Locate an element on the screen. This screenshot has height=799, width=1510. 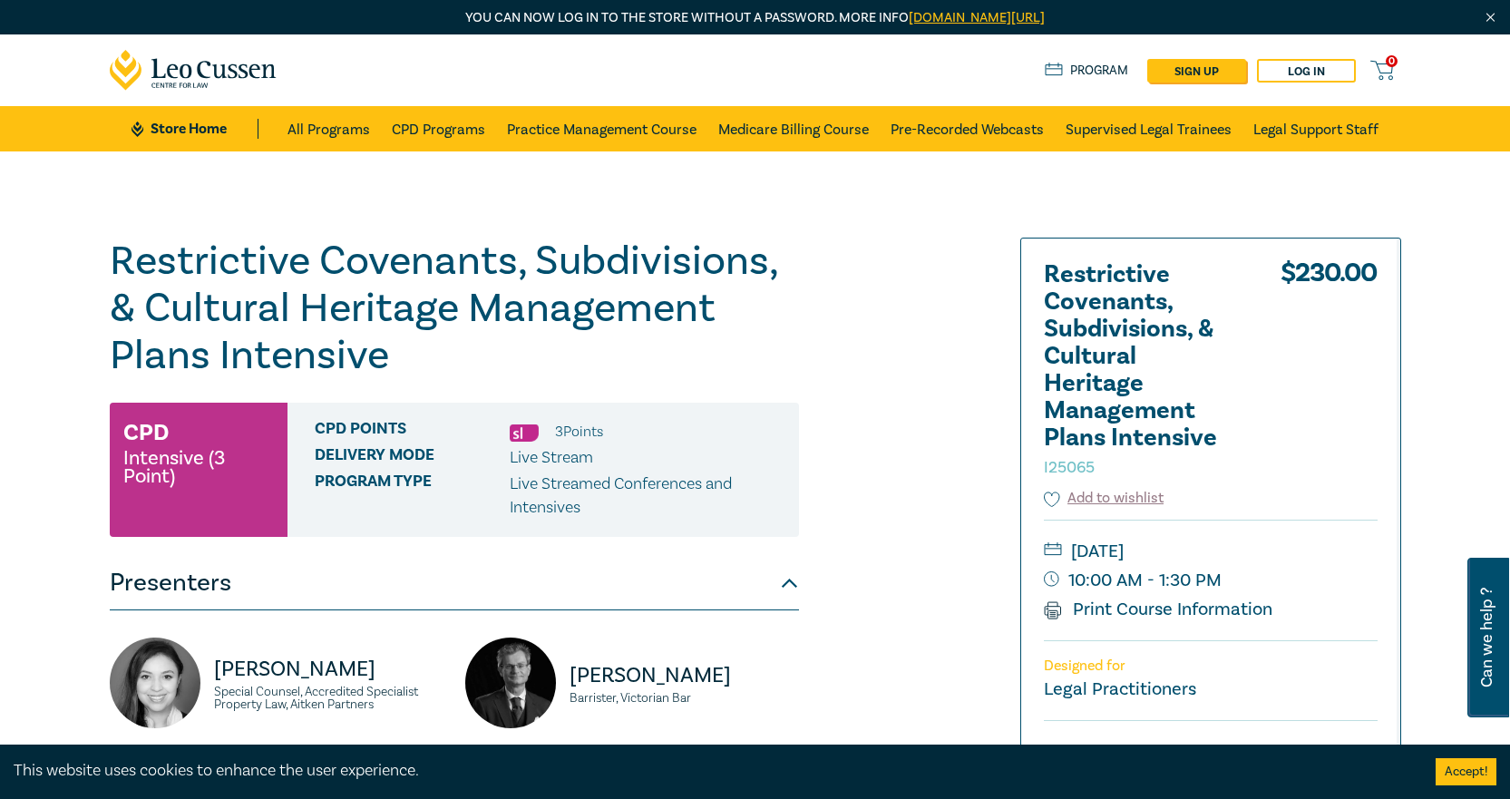
a: Pre-Recorded Webcasts is located at coordinates (967, 129).